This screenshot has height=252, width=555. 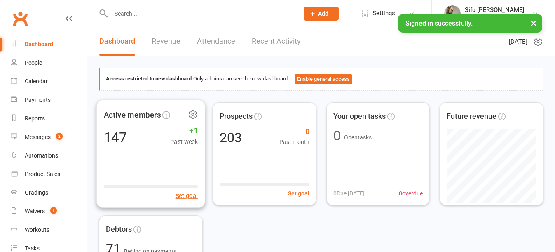 I want to click on span: Debtors, so click(x=119, y=229).